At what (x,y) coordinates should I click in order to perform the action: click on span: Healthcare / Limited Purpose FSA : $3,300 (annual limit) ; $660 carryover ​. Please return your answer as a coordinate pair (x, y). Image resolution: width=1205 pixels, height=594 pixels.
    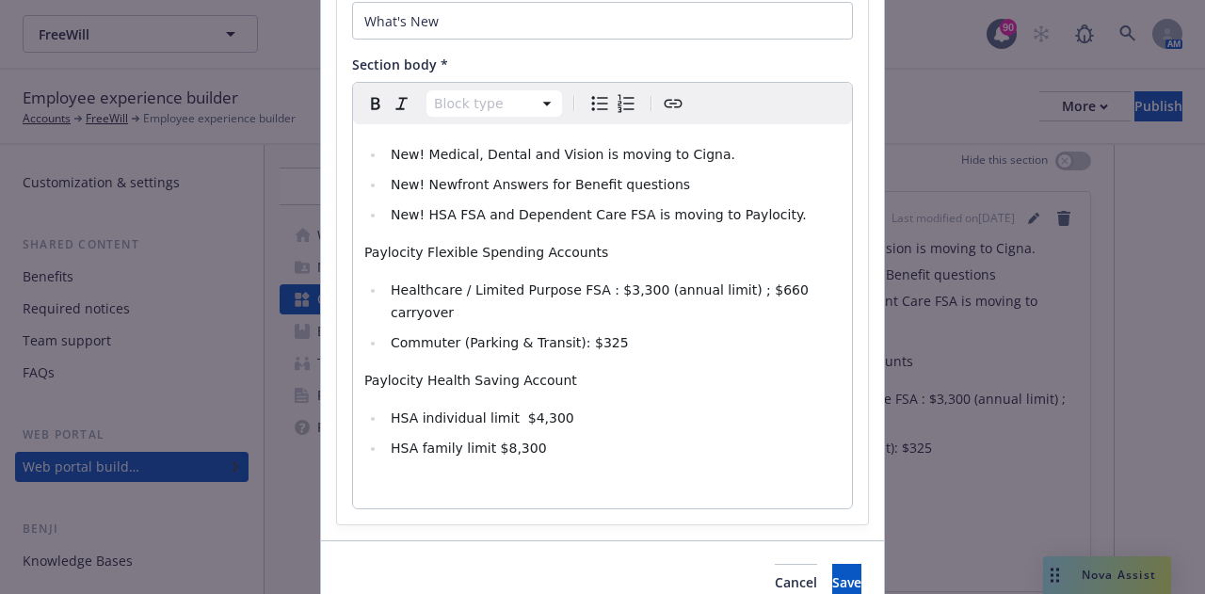
    Looking at the image, I should click on (602, 301).